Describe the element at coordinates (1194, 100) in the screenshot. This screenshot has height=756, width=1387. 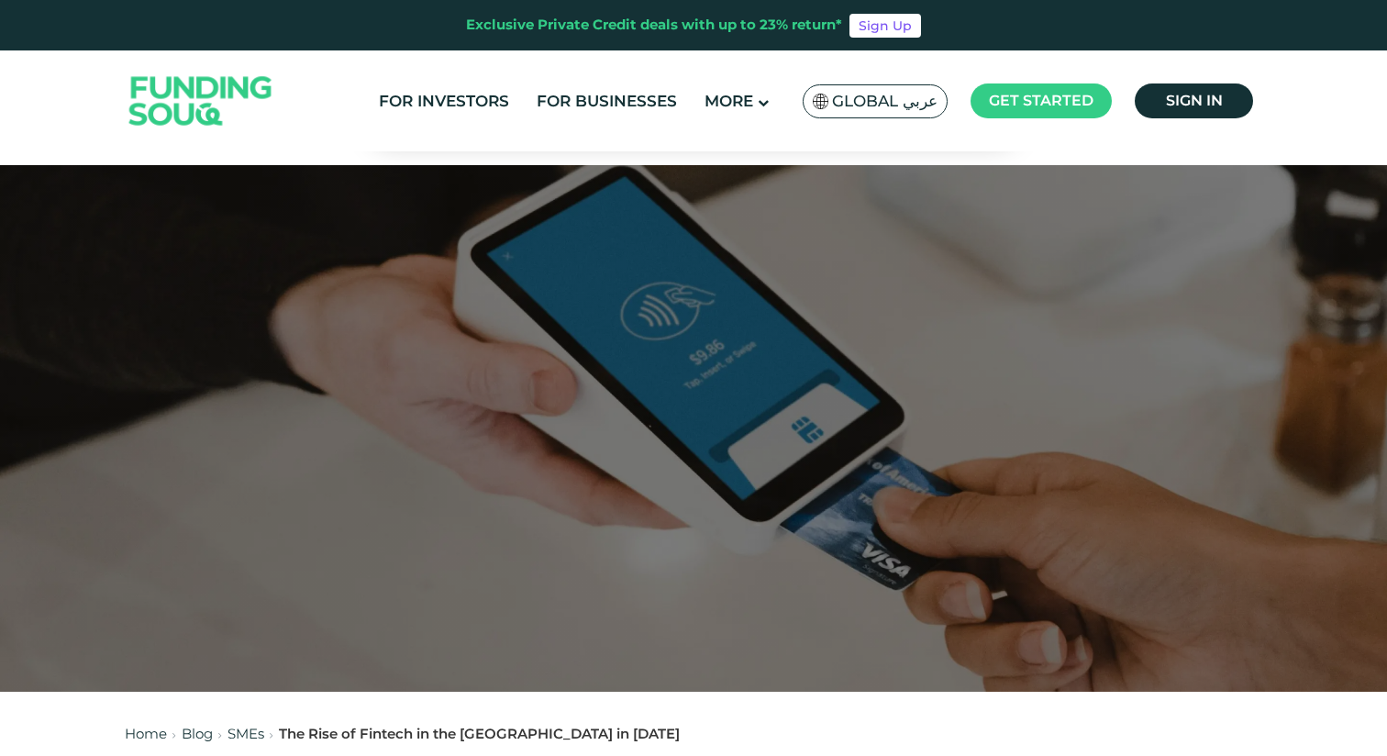
I see `span: Sign in` at that location.